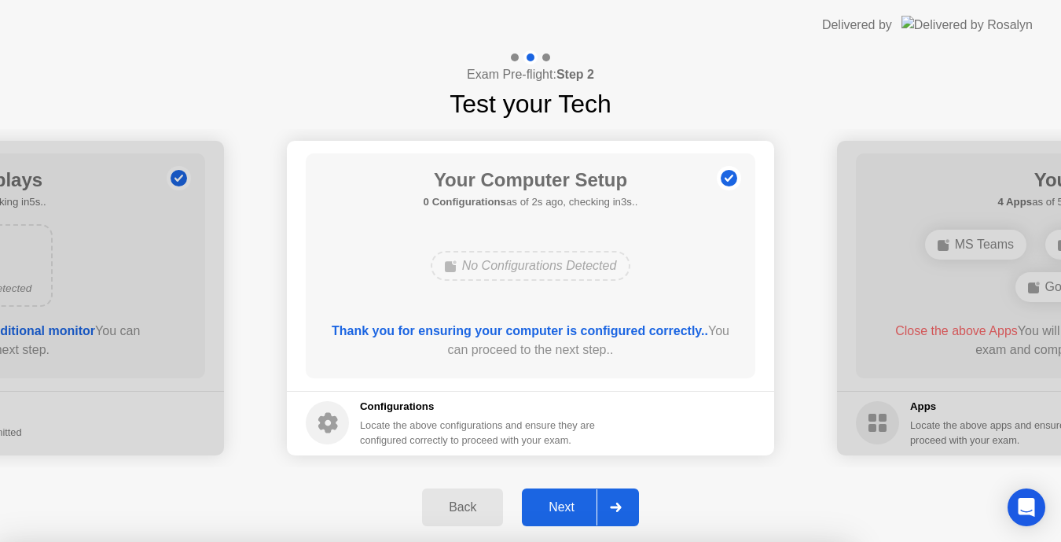  I want to click on div: No Configurations Detected, so click(531, 266).